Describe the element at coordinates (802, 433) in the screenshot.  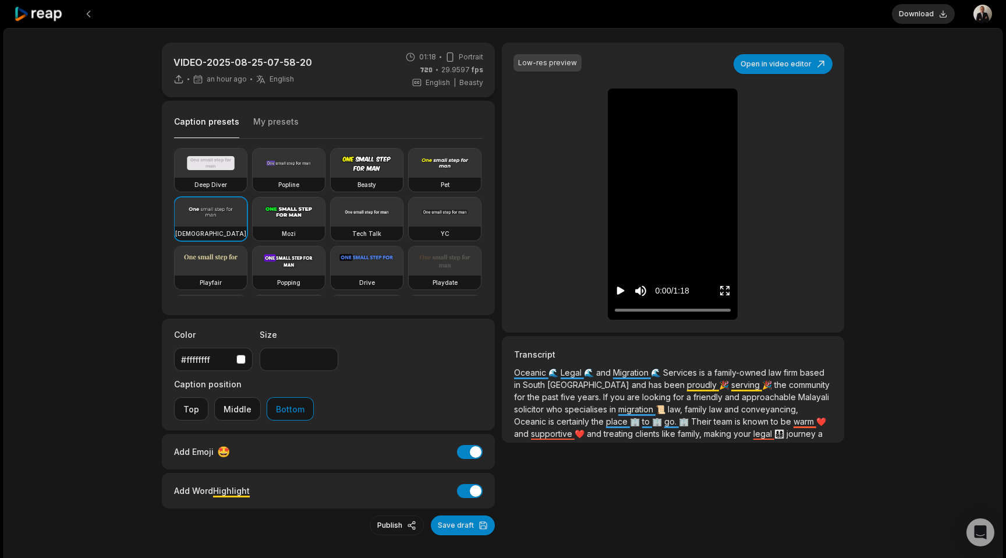
I see `span: journey` at that location.